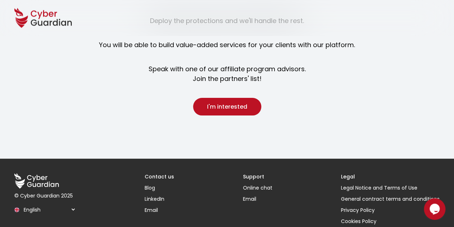 The image size is (454, 227). What do you see at coordinates (390, 176) in the screenshot?
I see `h3: Legal` at bounding box center [390, 176].